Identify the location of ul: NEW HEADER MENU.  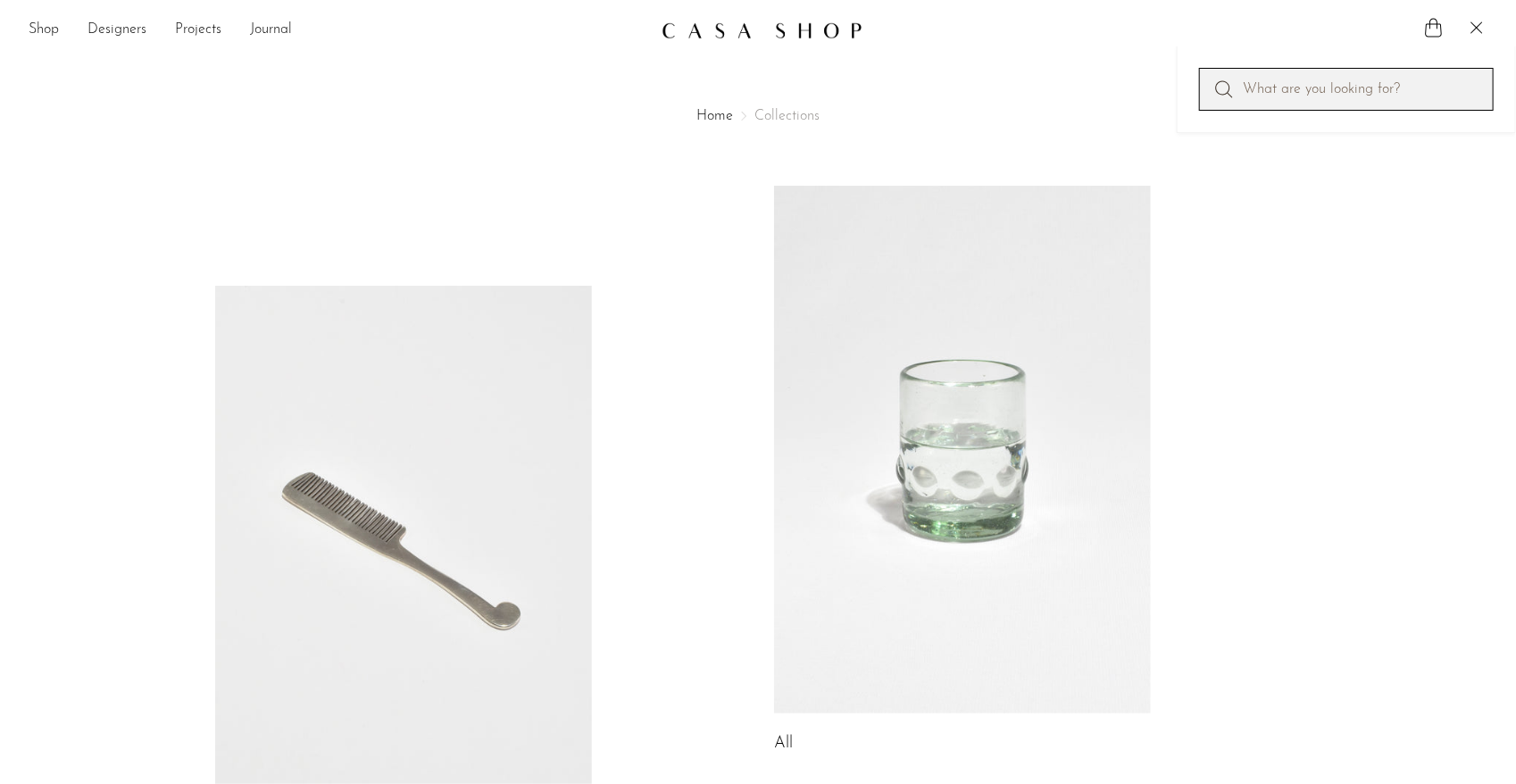
(337, 30).